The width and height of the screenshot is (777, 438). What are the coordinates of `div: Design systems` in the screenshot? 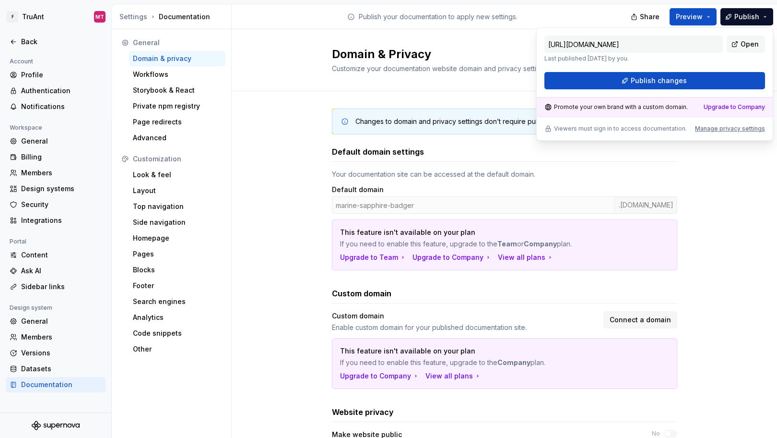 It's located at (61, 189).